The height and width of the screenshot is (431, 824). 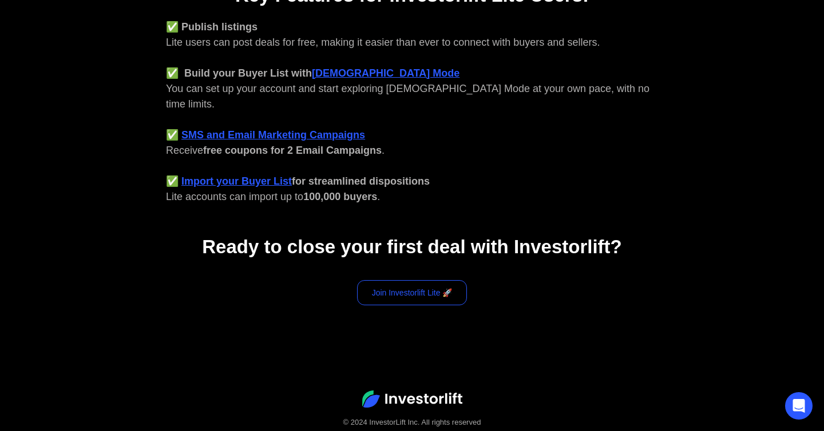 I want to click on a: Import your Buyer List, so click(x=236, y=181).